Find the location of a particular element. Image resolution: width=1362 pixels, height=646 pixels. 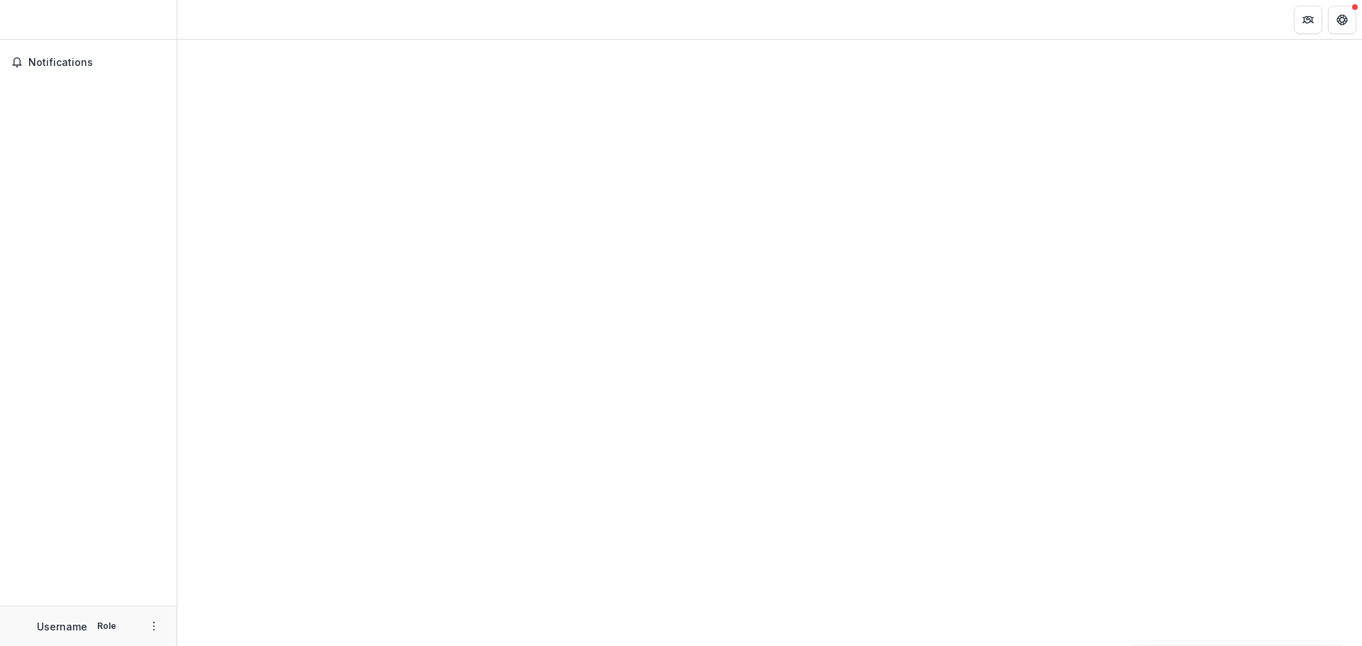

span: Notifications is located at coordinates (96, 62).